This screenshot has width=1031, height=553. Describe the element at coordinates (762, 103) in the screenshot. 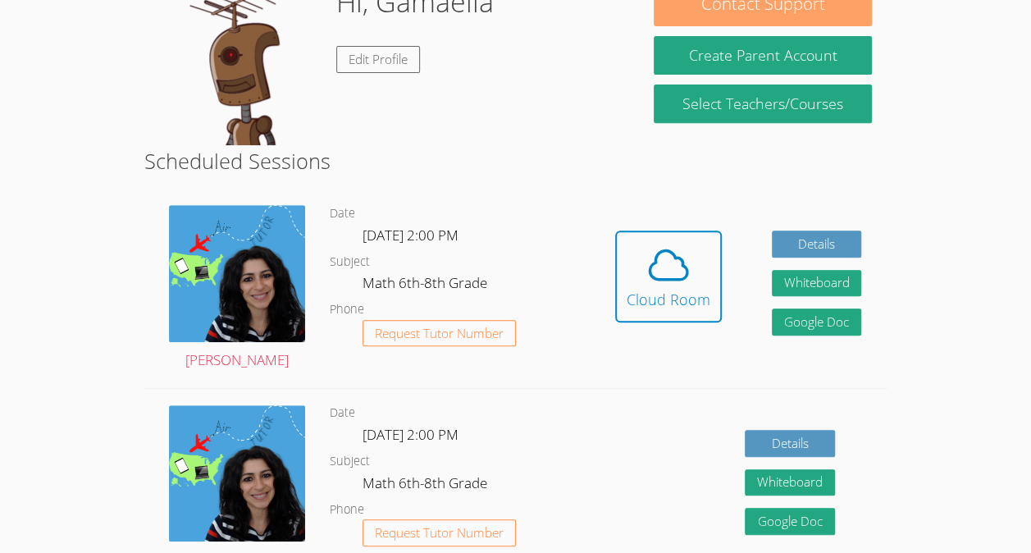

I see `a: Select Teachers/Courses` at that location.